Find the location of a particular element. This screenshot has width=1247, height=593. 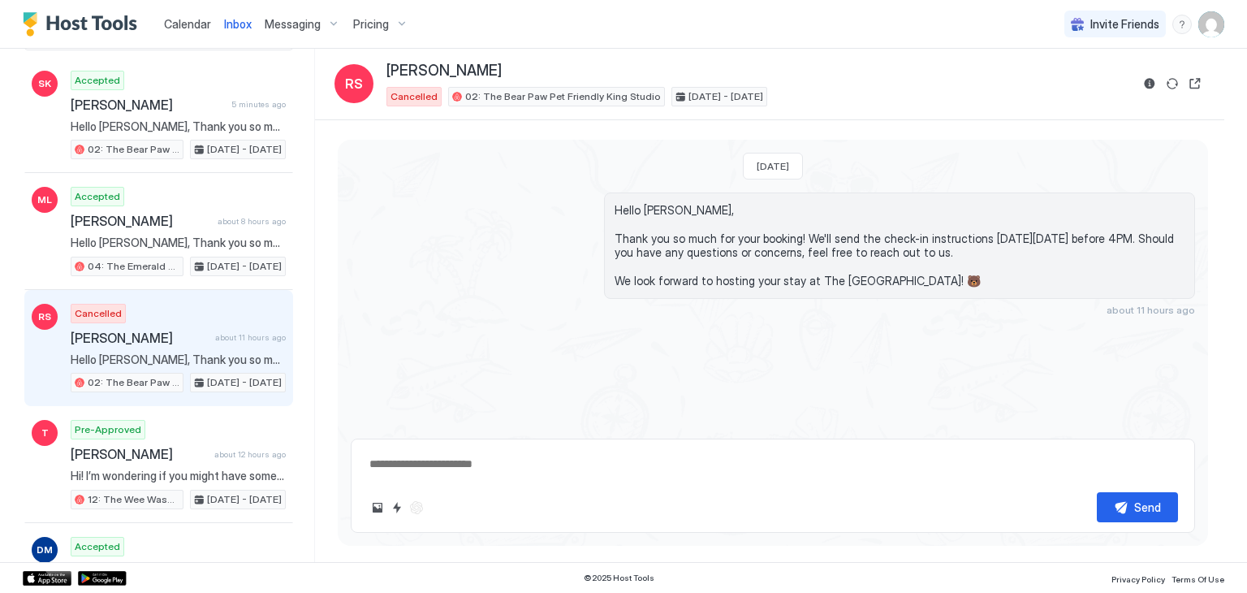

a: Terms Of Use is located at coordinates (1198, 577).